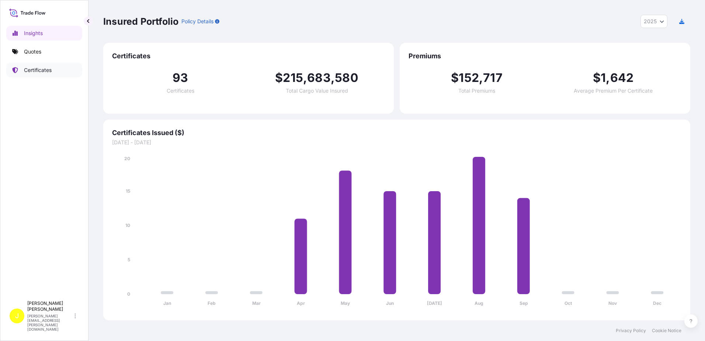 This screenshot has width=705, height=341. I want to click on tspan: Dec, so click(657, 303).